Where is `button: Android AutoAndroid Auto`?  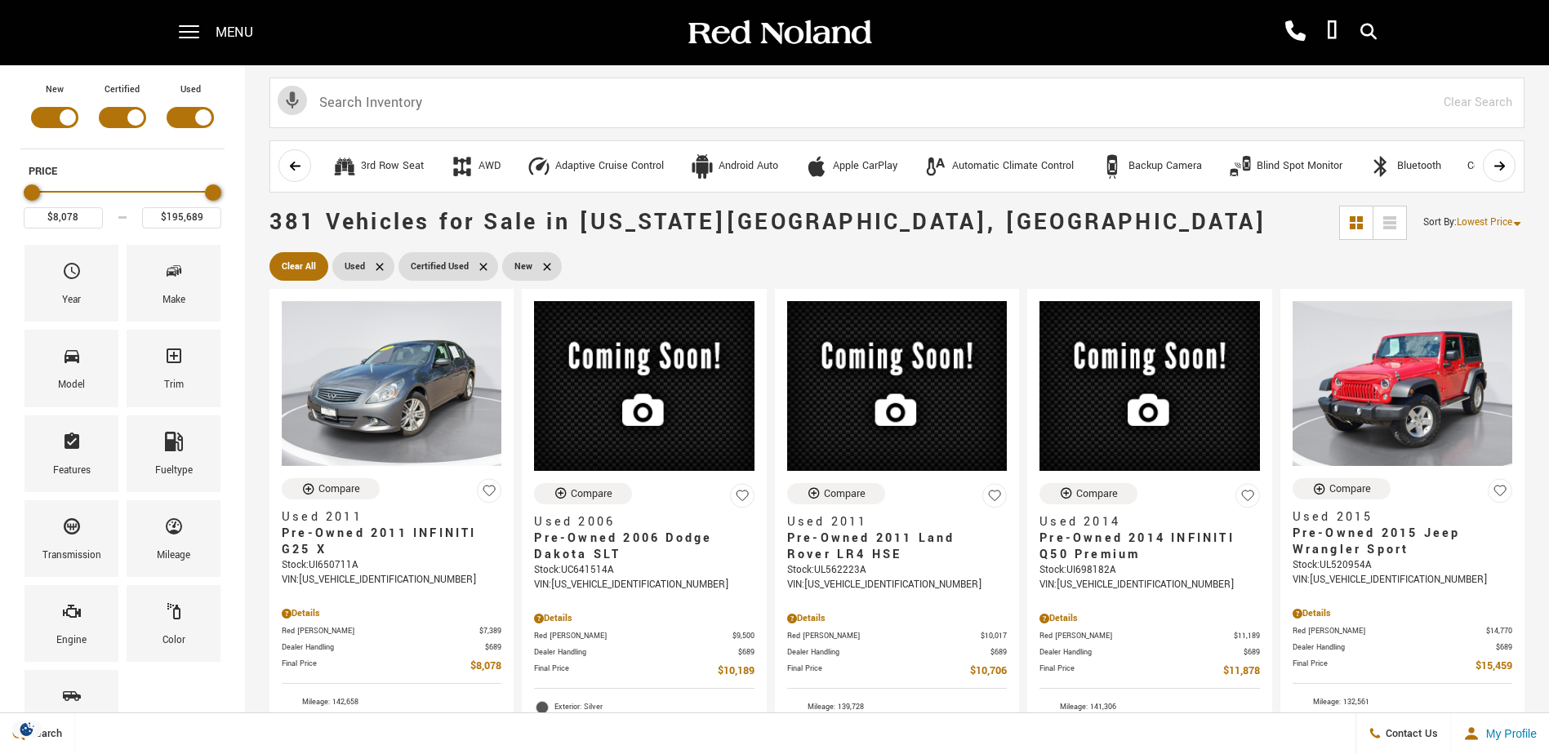 button: Android AutoAndroid Auto is located at coordinates (734, 167).